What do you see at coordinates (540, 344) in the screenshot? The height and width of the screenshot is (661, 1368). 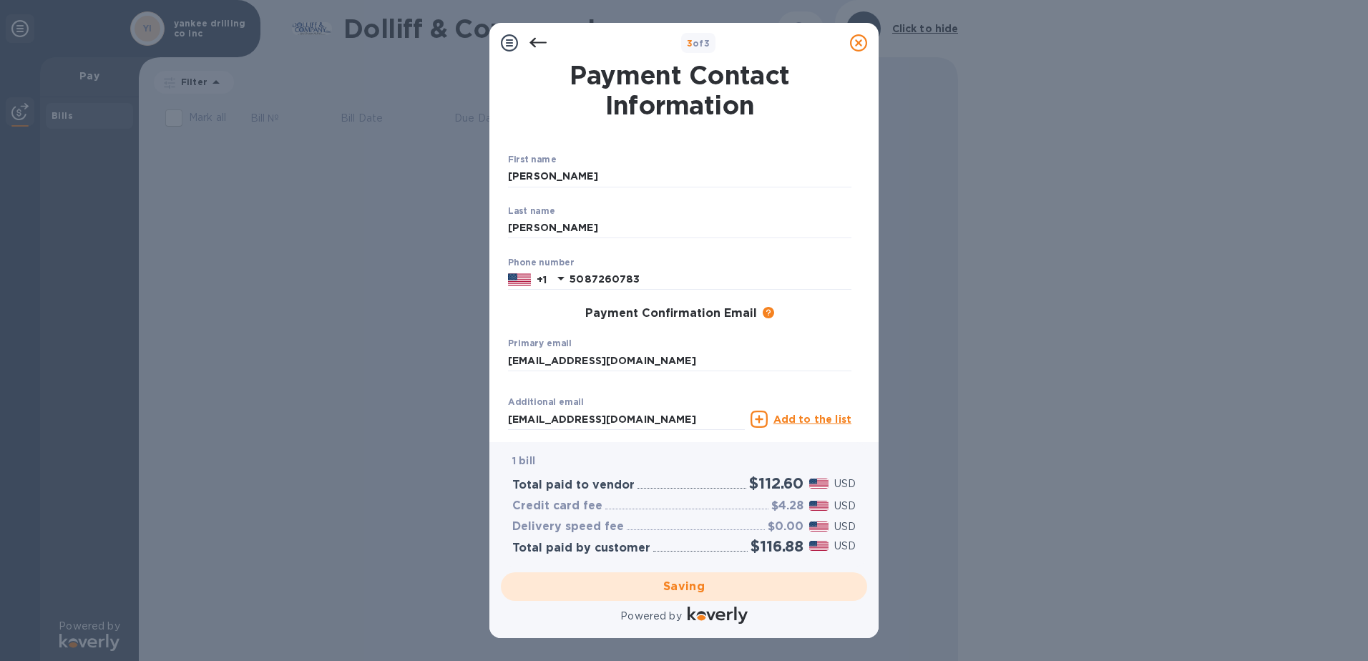 I see `label: Primary email` at bounding box center [540, 344].